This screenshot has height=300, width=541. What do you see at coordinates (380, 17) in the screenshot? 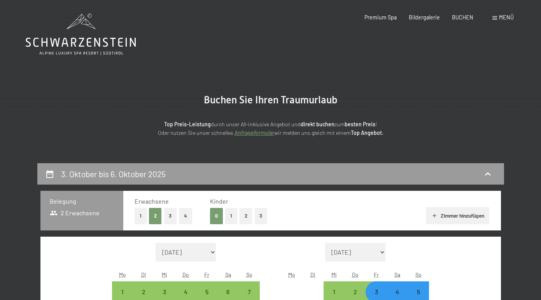
I see `a: Premium Spa` at bounding box center [380, 17].